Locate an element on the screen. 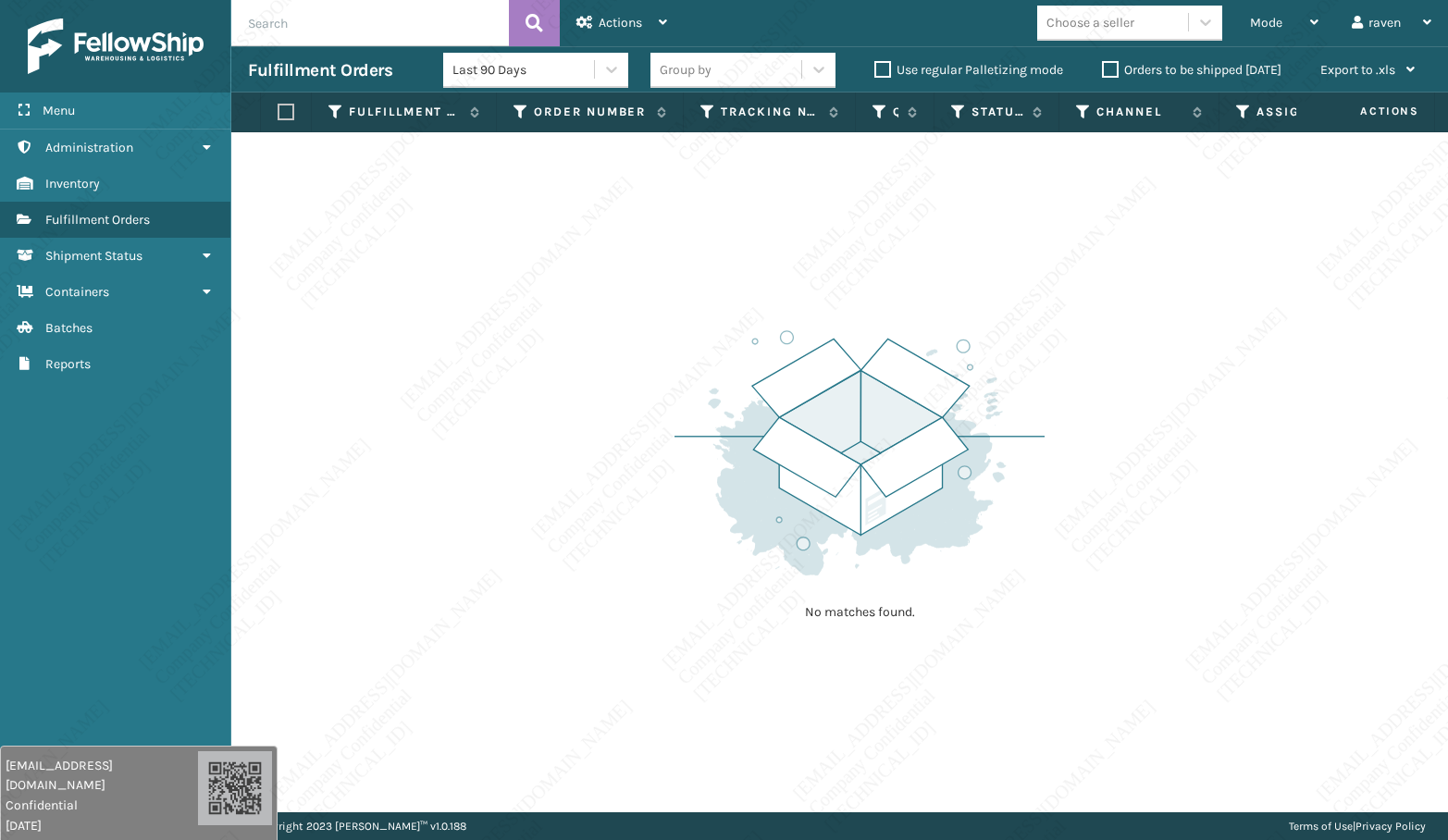  span: Shipment Status is located at coordinates (94, 255).